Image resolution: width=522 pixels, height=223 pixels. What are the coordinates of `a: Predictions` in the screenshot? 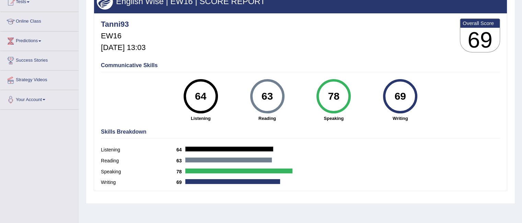 It's located at (39, 40).